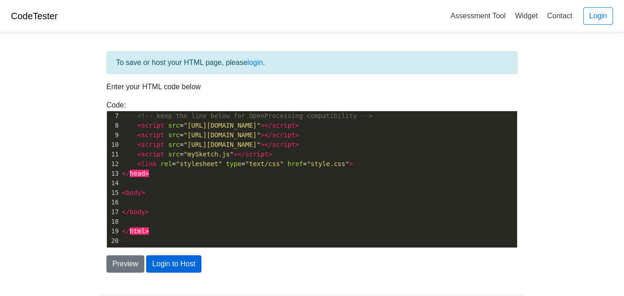 The image size is (624, 296). What do you see at coordinates (312, 174) in the screenshot?
I see `div: Code:` at bounding box center [312, 174].